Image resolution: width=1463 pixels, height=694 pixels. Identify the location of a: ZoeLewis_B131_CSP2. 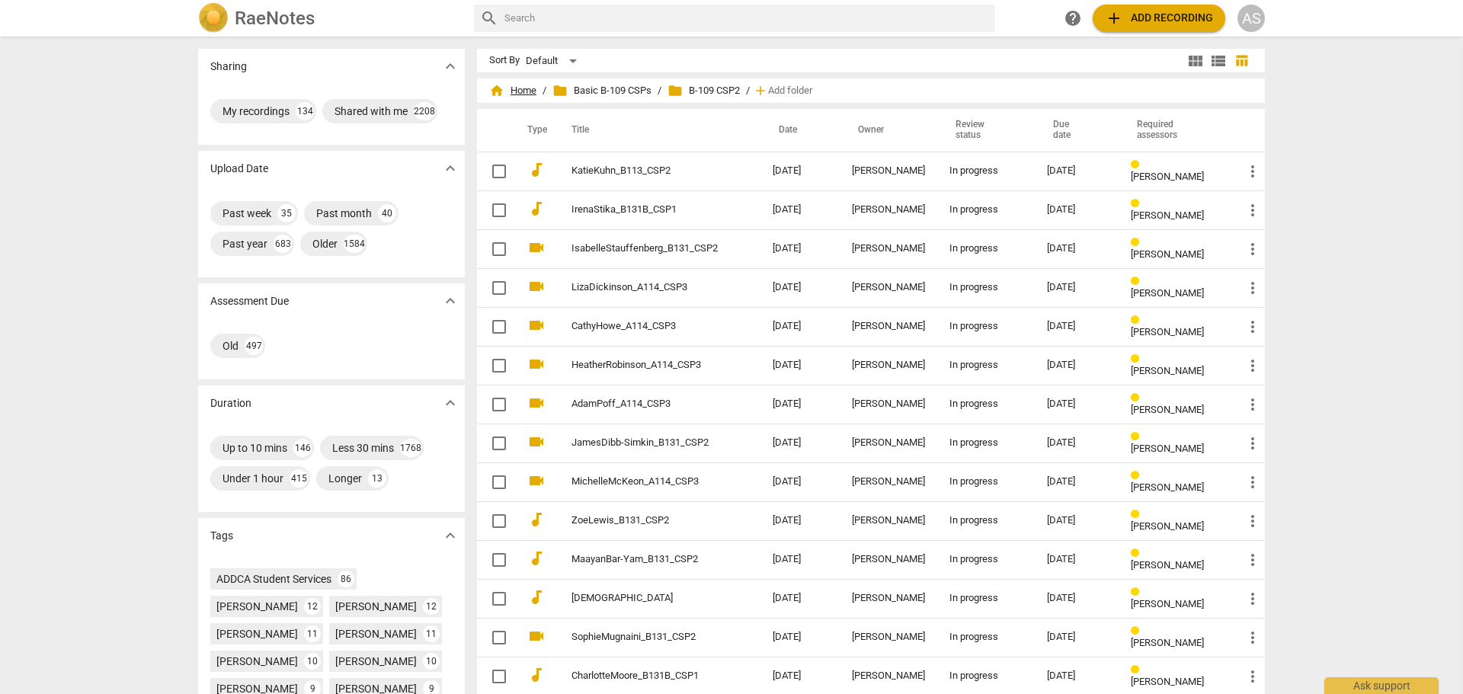
(645, 521).